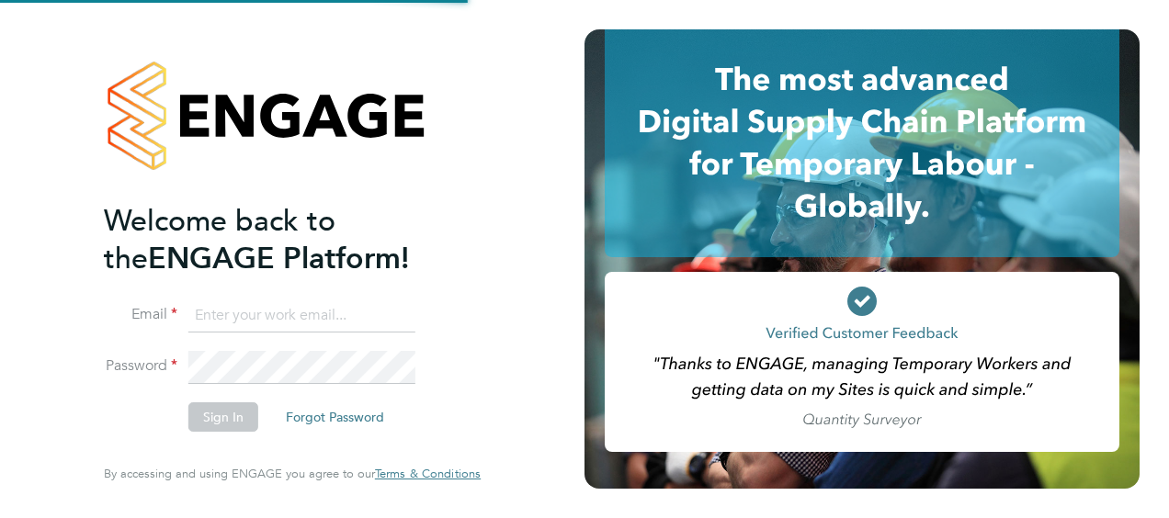  What do you see at coordinates (301, 316) in the screenshot?
I see `input: Enter your work email...` at bounding box center [301, 316].